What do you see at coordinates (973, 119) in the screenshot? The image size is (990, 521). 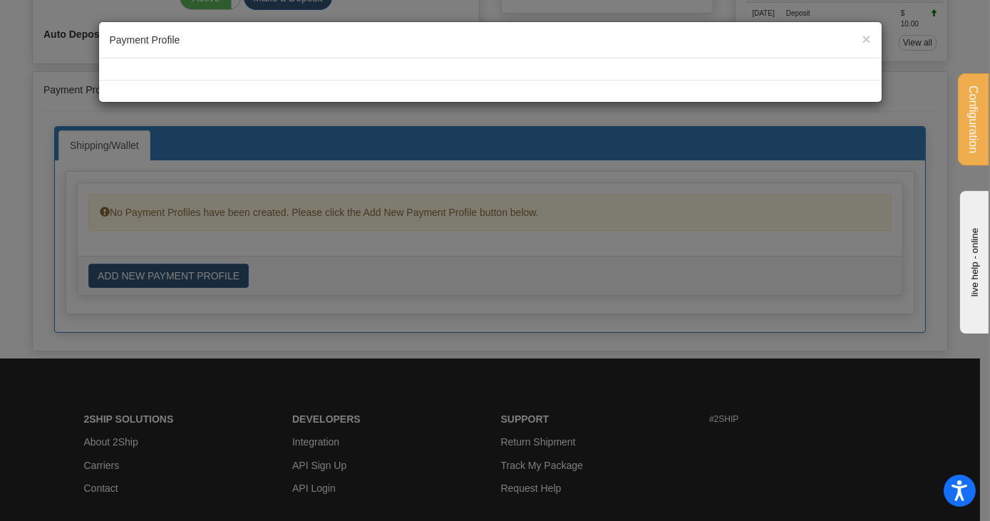 I see `button: Configuration` at bounding box center [973, 119].